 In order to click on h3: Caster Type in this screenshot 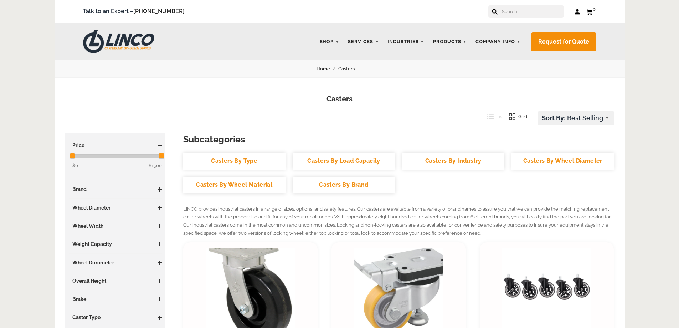, I will do `click(116, 317)`.